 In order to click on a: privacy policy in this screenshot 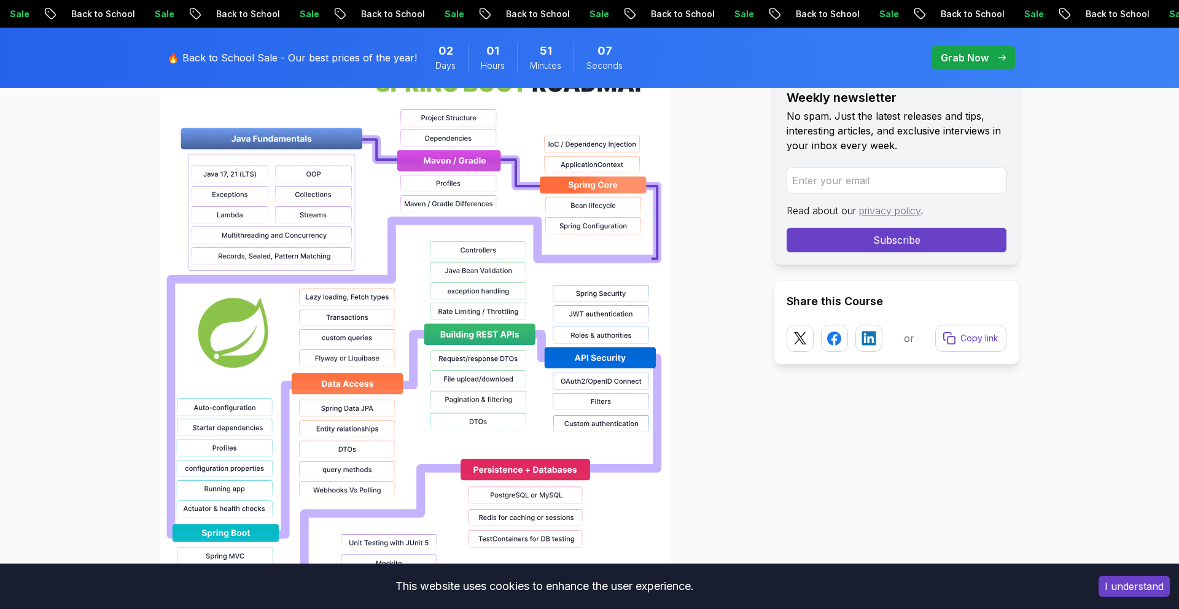, I will do `click(890, 211)`.